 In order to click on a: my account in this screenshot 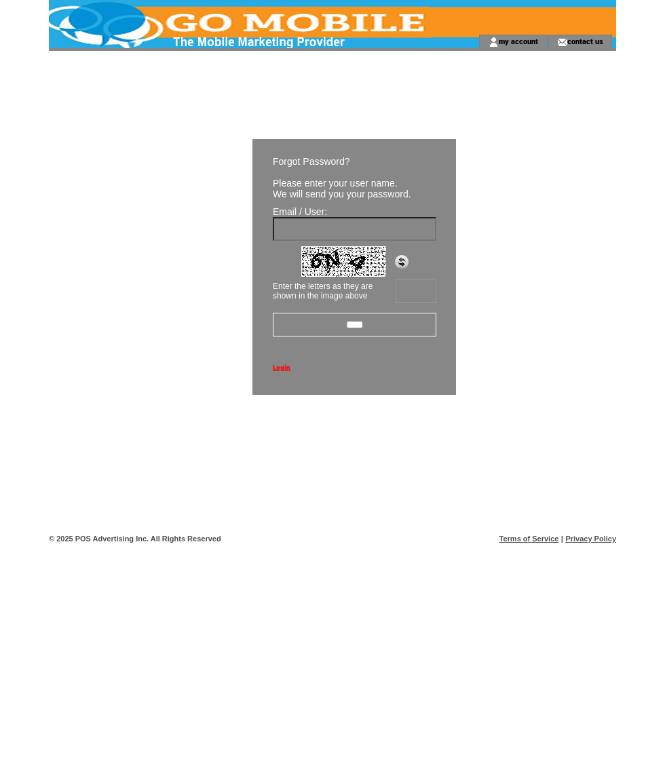, I will do `click(518, 41)`.